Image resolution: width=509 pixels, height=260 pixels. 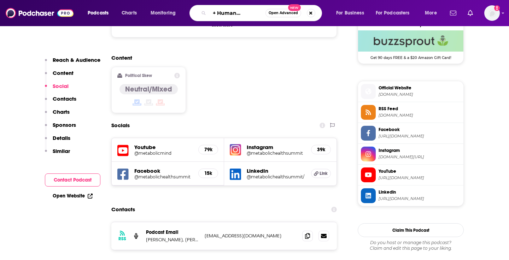 What do you see at coordinates (129, 13) in the screenshot?
I see `a: Charts` at bounding box center [129, 13].